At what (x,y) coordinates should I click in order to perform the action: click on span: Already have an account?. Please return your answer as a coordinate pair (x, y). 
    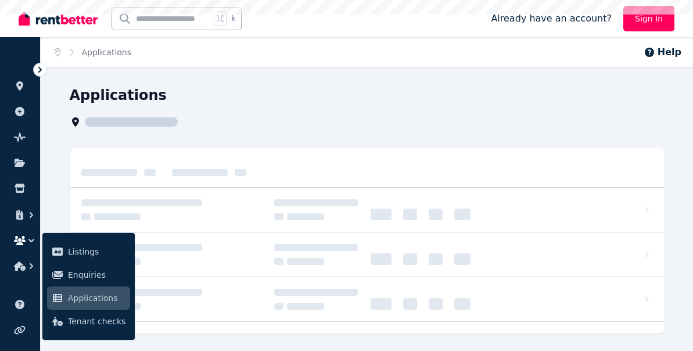
    Looking at the image, I should click on (551, 19).